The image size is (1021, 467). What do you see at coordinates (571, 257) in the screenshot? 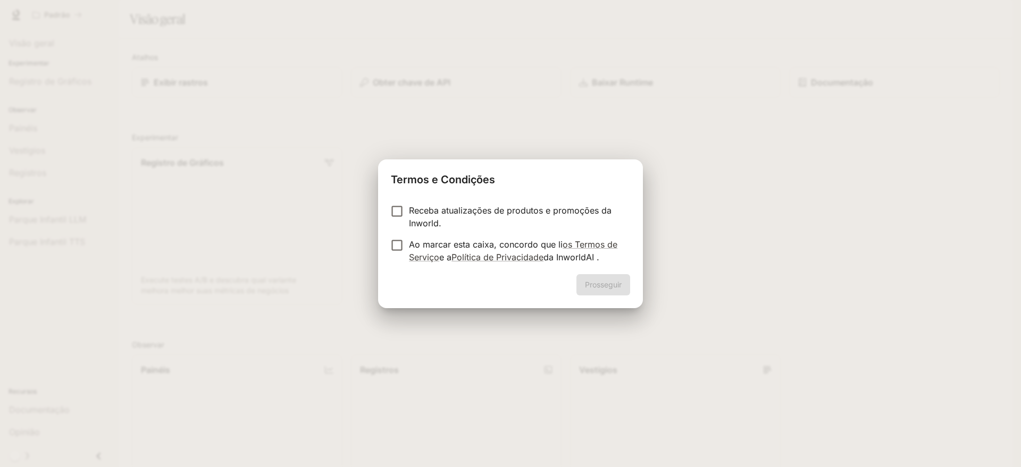
I see `font: da InworldAI .` at bounding box center [571, 257].